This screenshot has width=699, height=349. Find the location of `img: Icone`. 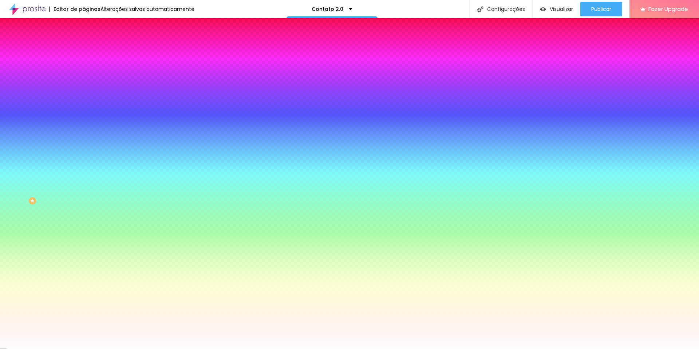

img: Icone is located at coordinates (480, 9).